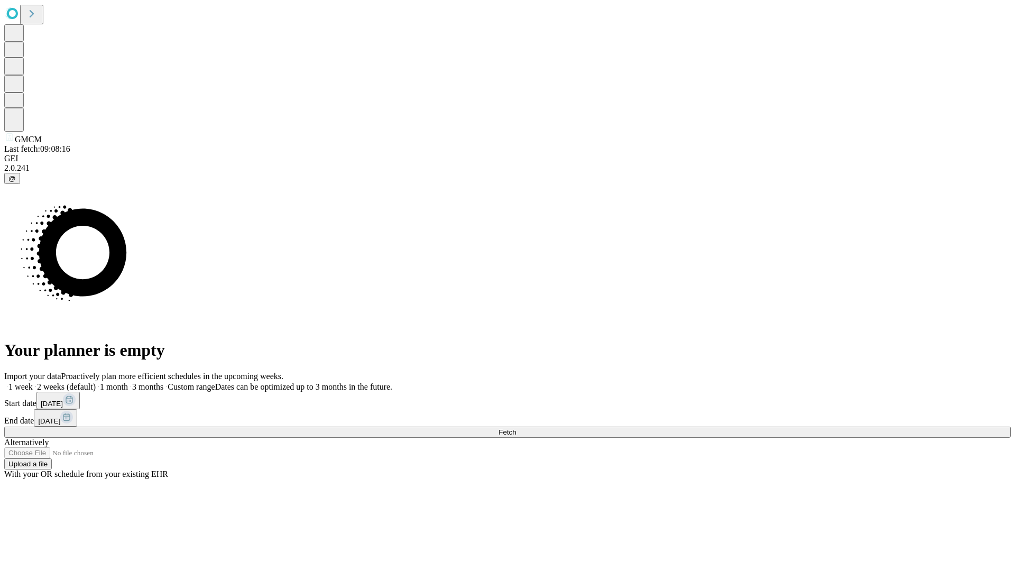 The width and height of the screenshot is (1015, 571). What do you see at coordinates (507, 418) in the screenshot?
I see `div: End date` at bounding box center [507, 418].